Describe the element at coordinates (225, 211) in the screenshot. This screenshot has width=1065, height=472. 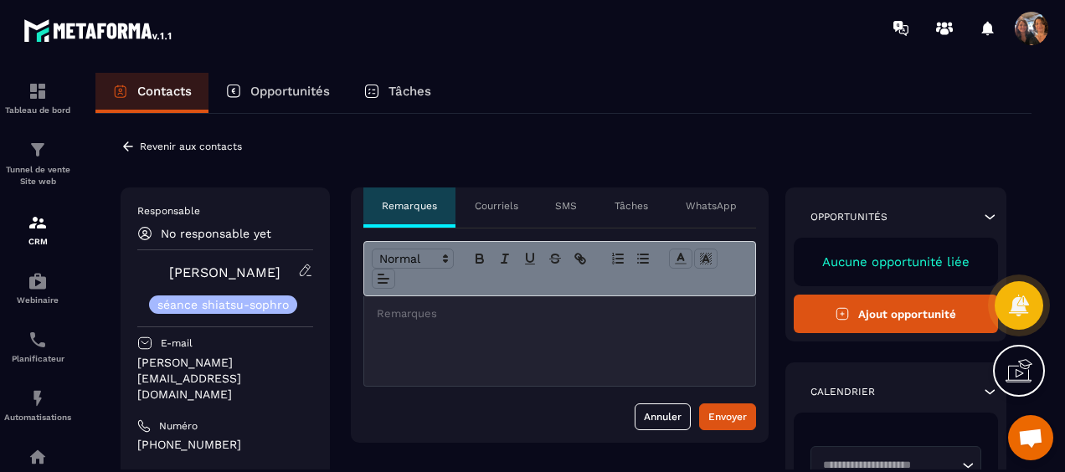
I see `p: Responsable` at that location.